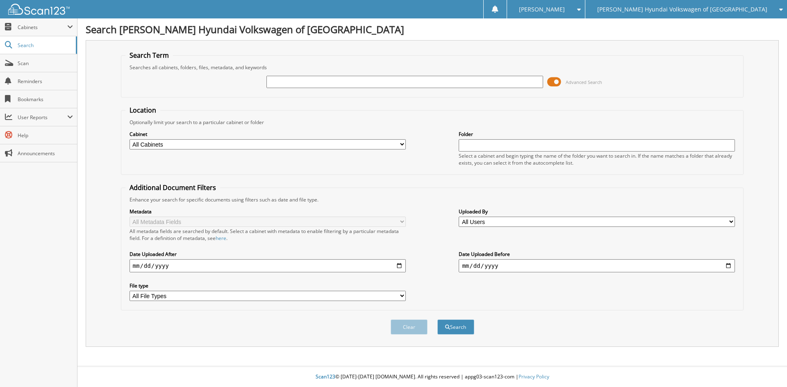 The height and width of the screenshot is (387, 787). Describe the element at coordinates (432, 67) in the screenshot. I see `div: Searches all cabinets, folders, files, metadata, and keywords` at that location.